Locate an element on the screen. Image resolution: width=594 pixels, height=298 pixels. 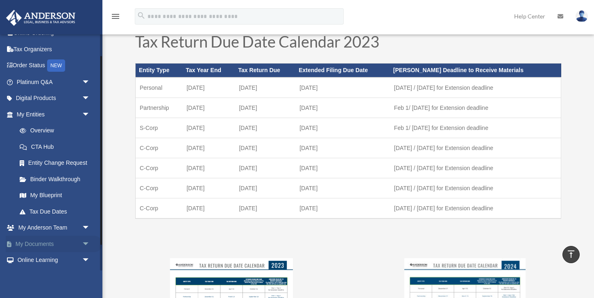
th: Entity Type is located at coordinates (159, 70).